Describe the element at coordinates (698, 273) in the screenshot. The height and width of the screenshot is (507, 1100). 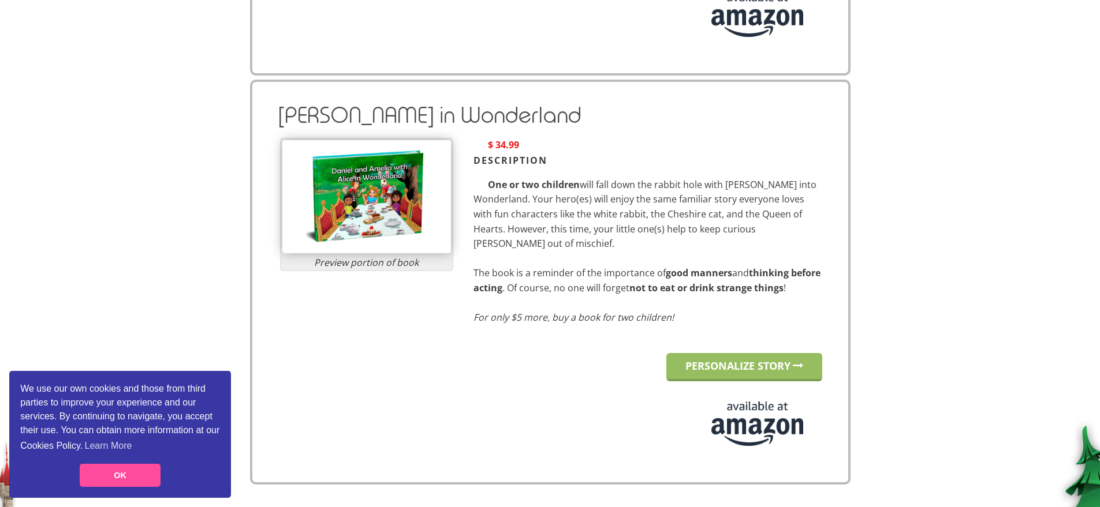
I see `b: good manners` at that location.